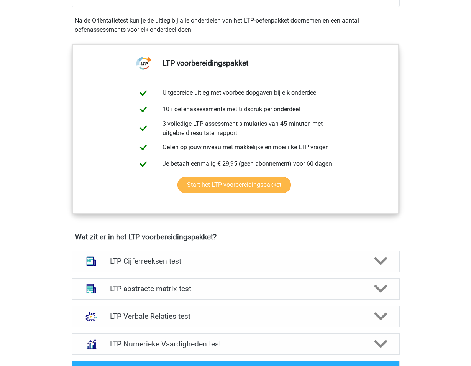 This screenshot has width=471, height=366. I want to click on div: Na de Oriëntatietest kun je de uitleg bij alle onderdelen van het LTP-oefenpakket doornemen en ee..., so click(236, 25).